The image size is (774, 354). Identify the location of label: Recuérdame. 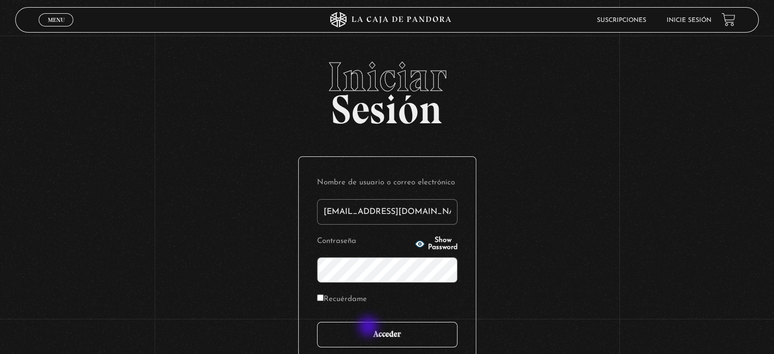
(342, 299).